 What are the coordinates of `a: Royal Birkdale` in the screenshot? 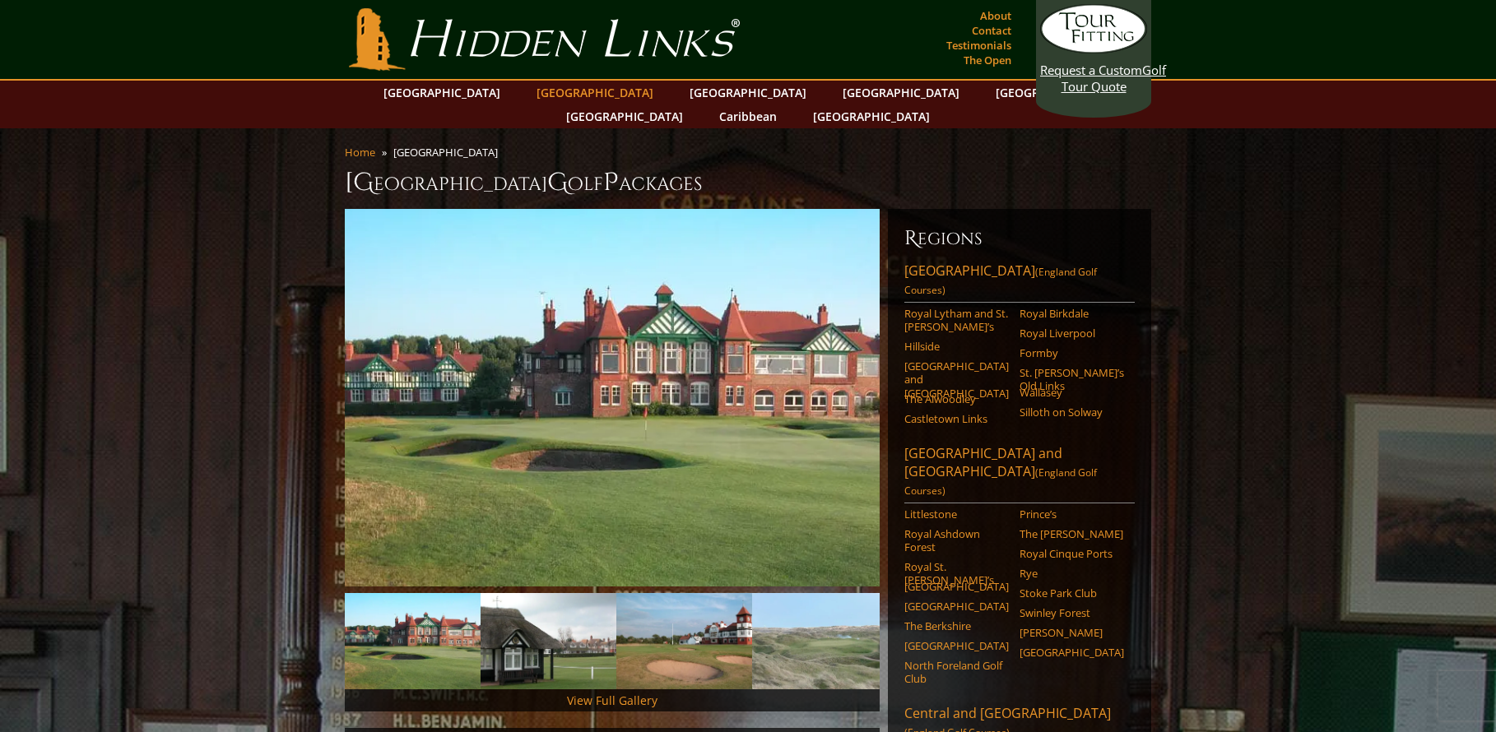 It's located at (1071, 313).